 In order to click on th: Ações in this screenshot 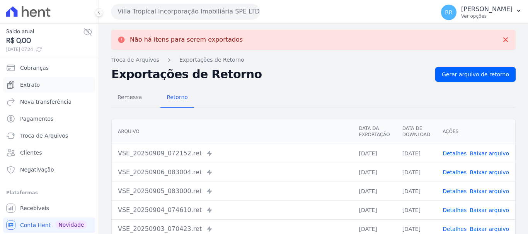, I will do `click(475, 132)`.